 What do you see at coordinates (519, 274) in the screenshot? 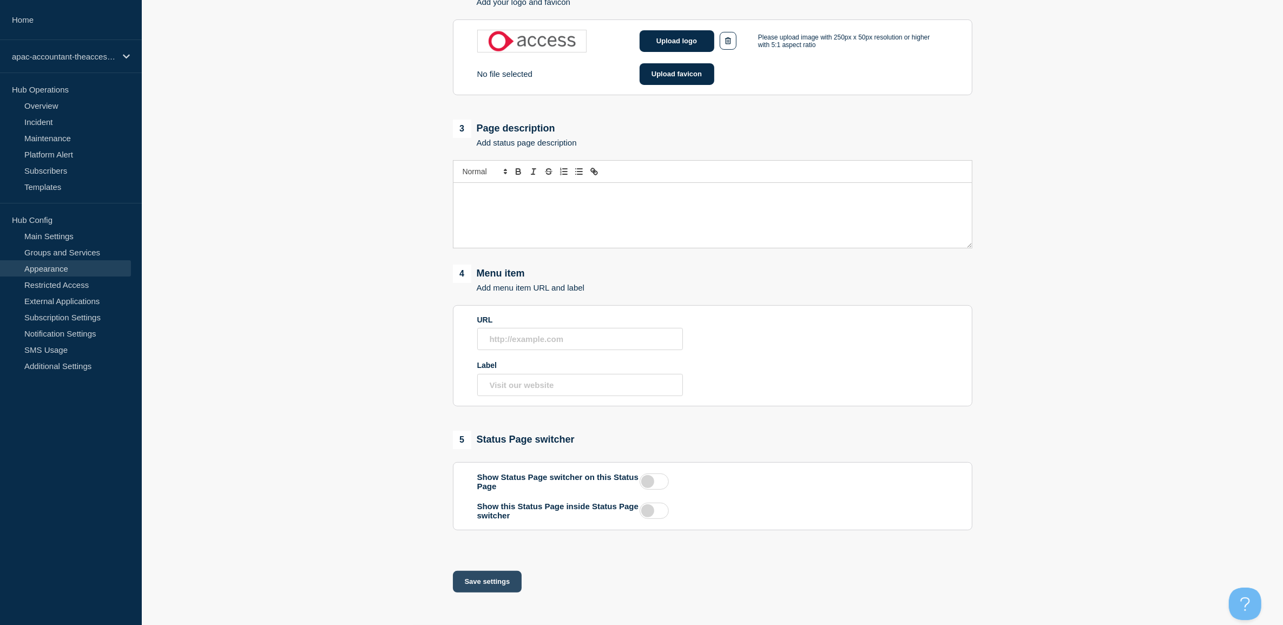
I see `div: Menu item` at bounding box center [519, 274].